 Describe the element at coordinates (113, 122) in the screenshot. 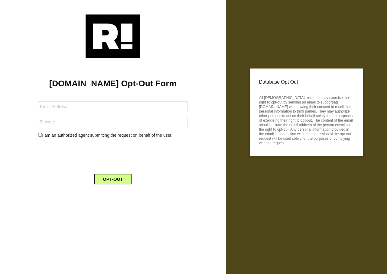

I see `input: Zipcode` at that location.